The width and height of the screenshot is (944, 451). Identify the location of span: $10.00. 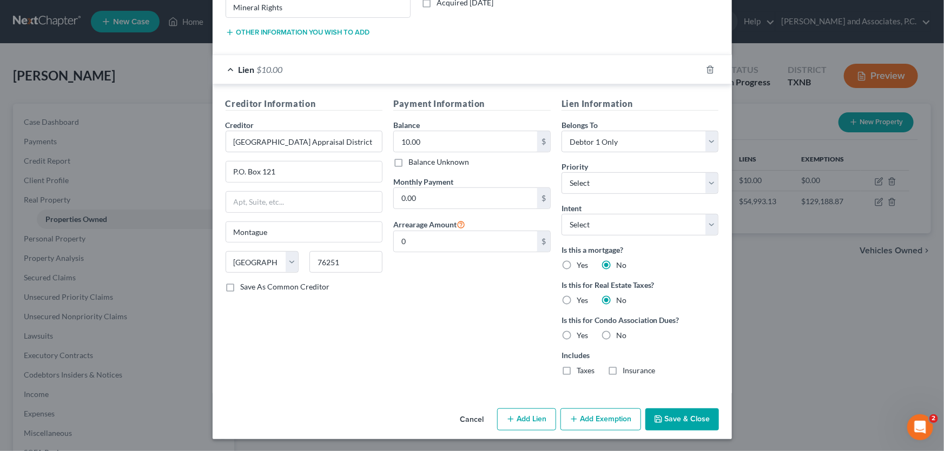
(270, 69).